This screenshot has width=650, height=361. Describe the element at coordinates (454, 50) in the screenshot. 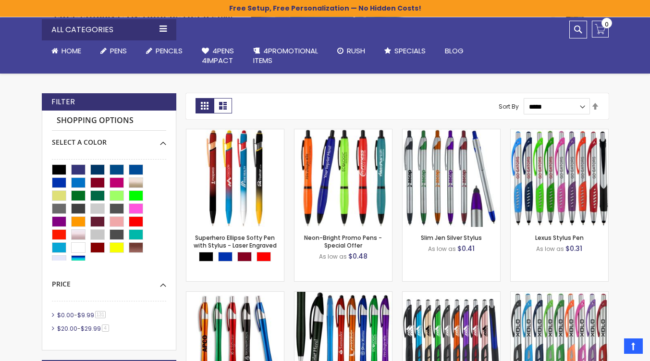

I see `span: Blog` at that location.